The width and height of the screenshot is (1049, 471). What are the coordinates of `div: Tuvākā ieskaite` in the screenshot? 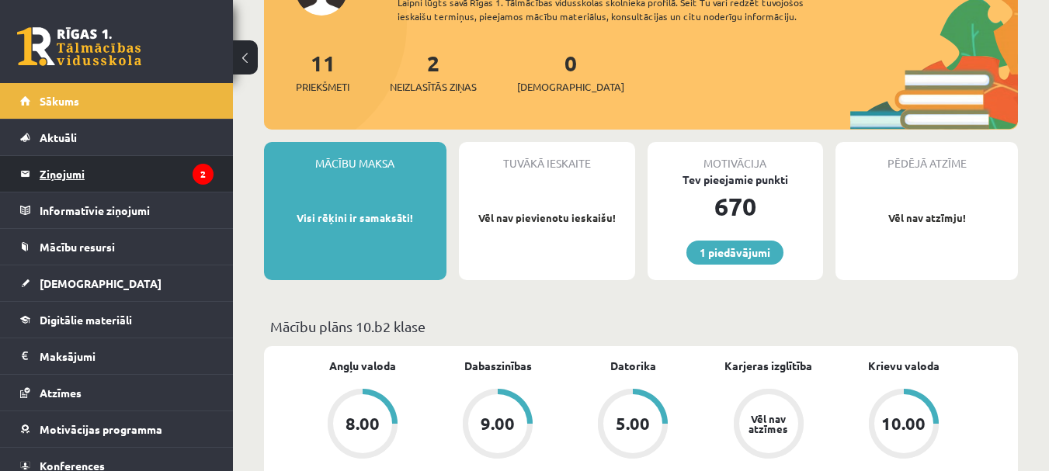 It's located at (547, 157).